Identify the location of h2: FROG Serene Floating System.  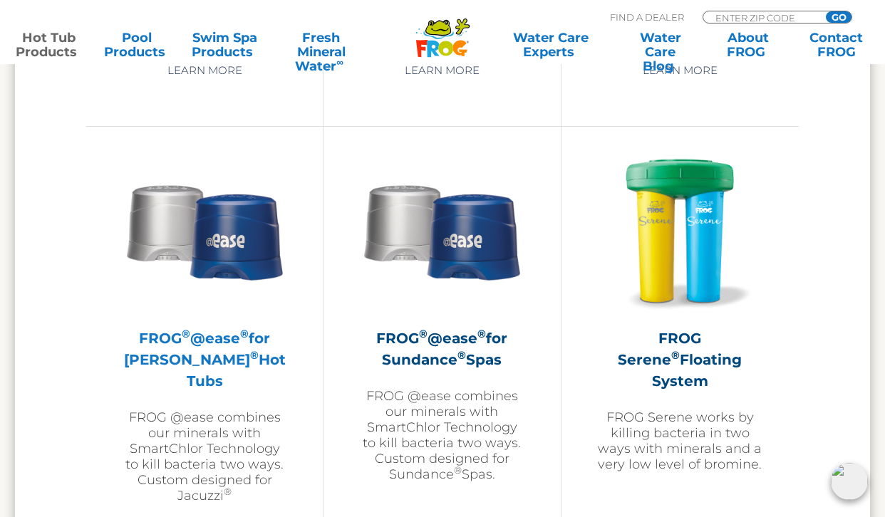
(680, 360).